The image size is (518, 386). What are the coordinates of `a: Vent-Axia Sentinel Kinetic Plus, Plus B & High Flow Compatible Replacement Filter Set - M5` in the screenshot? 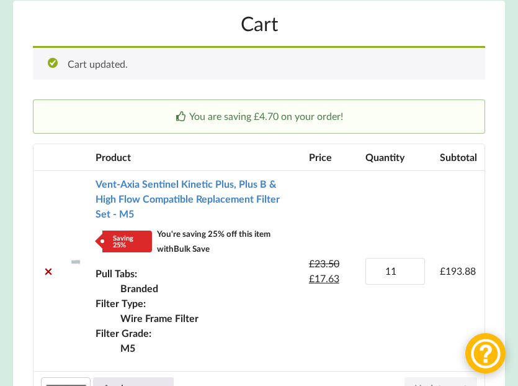 It's located at (188, 198).